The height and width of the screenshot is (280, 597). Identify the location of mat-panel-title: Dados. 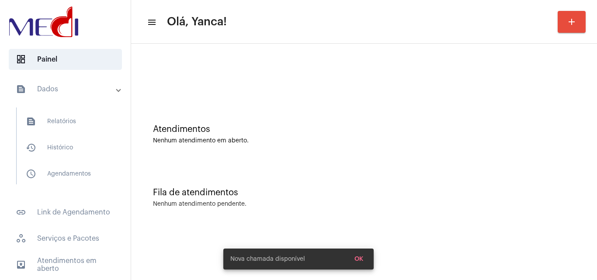
(66, 89).